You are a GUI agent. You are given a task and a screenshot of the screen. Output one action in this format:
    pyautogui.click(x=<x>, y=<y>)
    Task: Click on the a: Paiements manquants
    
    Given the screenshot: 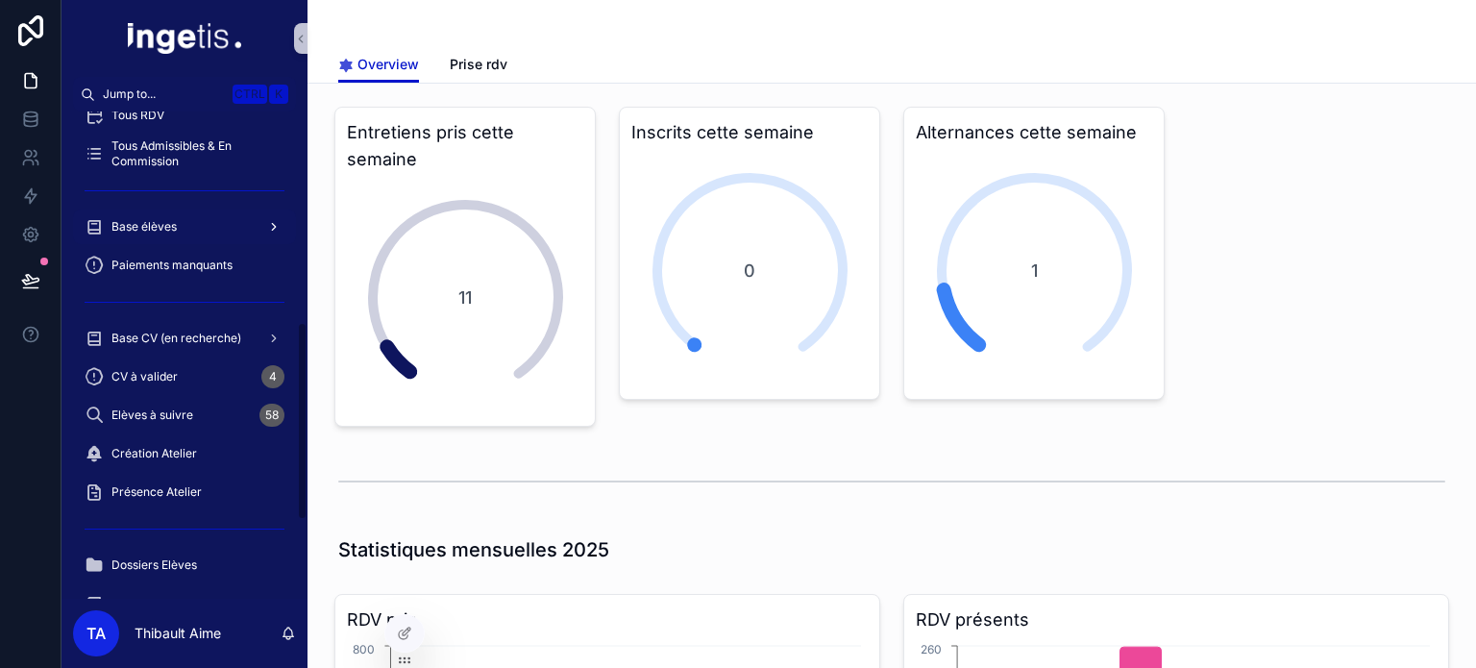 What is the action you would take?
    pyautogui.click(x=184, y=265)
    